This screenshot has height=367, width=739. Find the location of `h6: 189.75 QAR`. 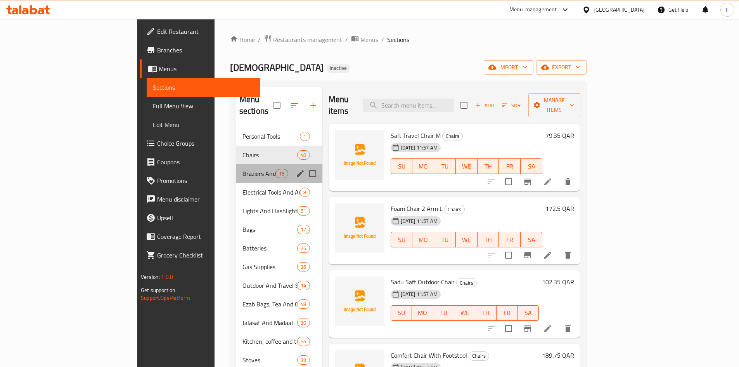

h6: 189.75 QAR is located at coordinates (558, 355).